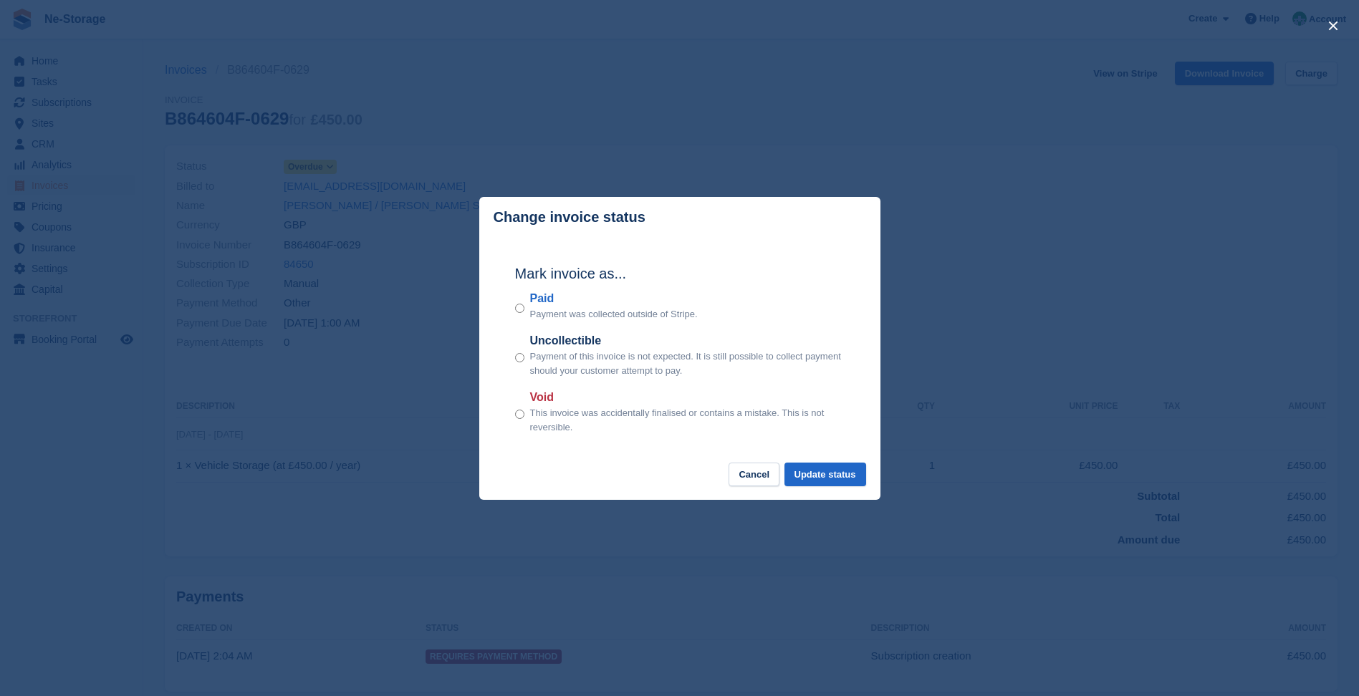 This screenshot has height=696, width=1359. What do you see at coordinates (687, 398) in the screenshot?
I see `label: Void` at bounding box center [687, 398].